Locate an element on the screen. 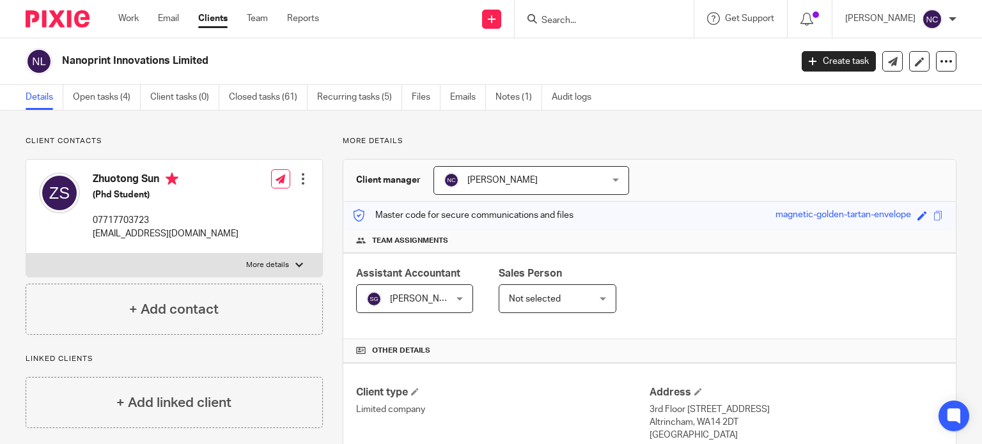 The width and height of the screenshot is (982, 444). a: Work is located at coordinates (128, 19).